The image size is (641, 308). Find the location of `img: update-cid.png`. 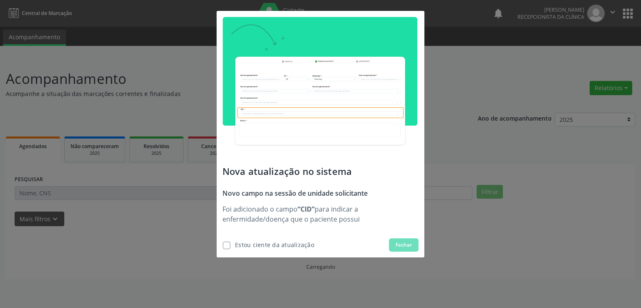

img: update-cid.png is located at coordinates (320, 86).